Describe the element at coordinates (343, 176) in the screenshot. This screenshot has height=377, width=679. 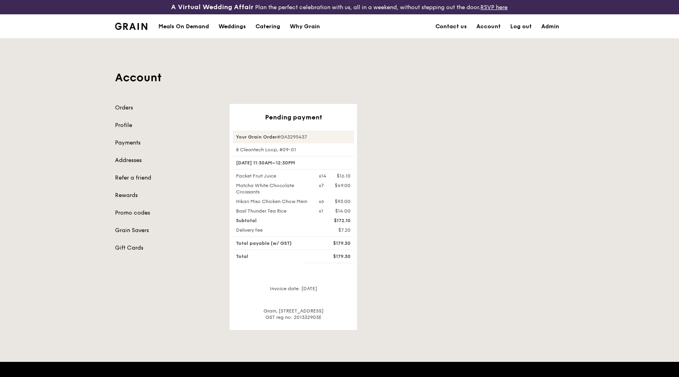
I see `div: $16.10` at that location.